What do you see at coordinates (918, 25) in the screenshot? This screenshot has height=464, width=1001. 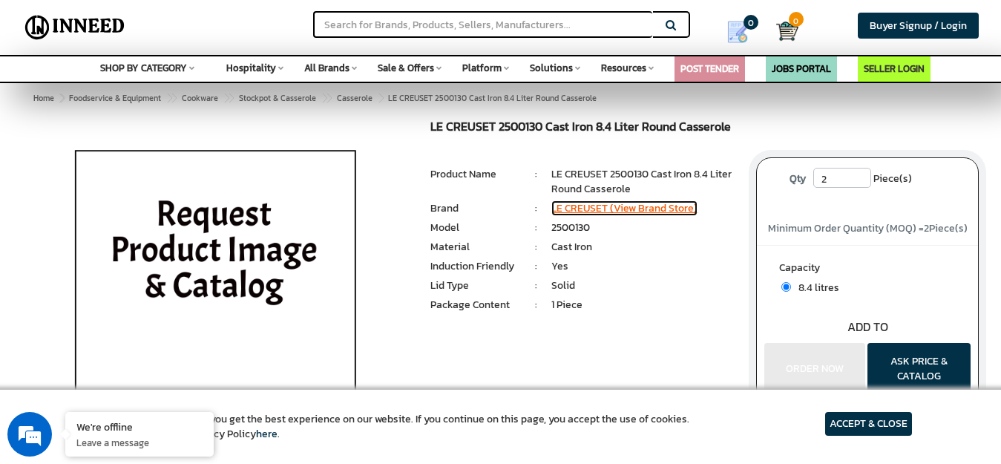 I see `span: Buyer Signup / Login` at bounding box center [918, 25].